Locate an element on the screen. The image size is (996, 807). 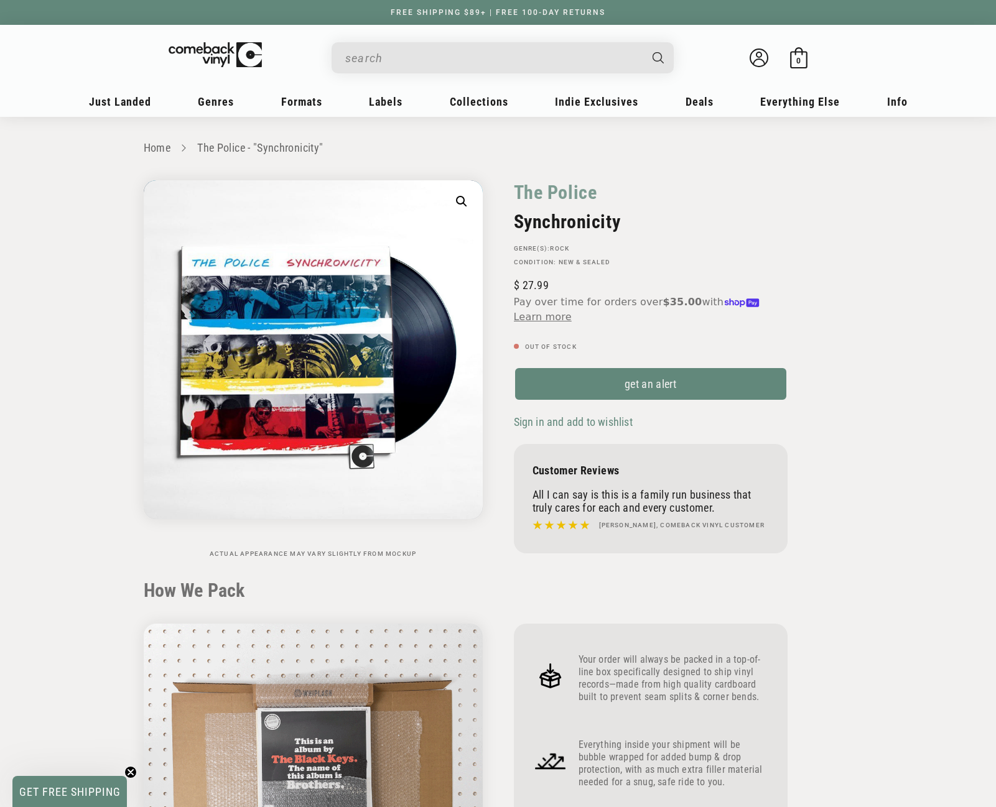
span: Collections is located at coordinates (479, 101).